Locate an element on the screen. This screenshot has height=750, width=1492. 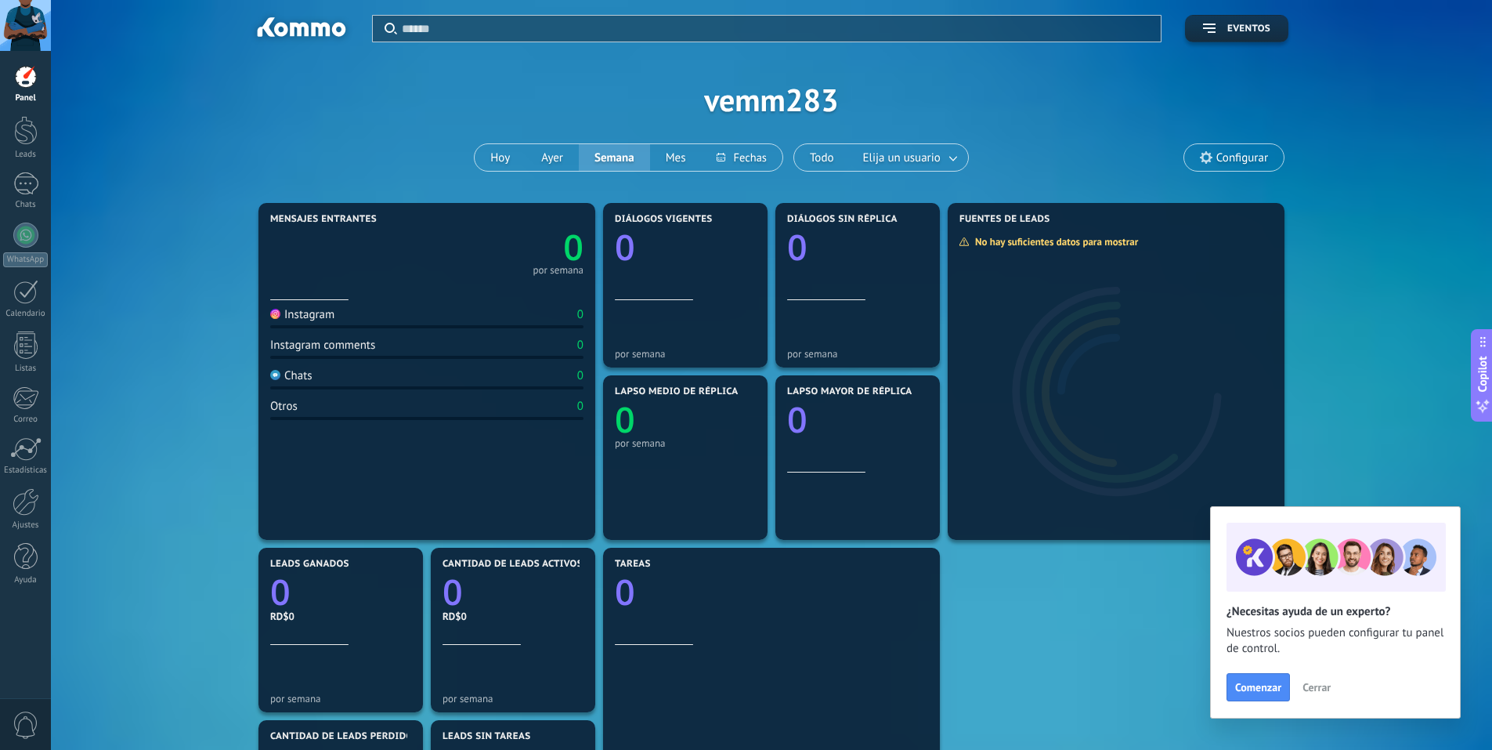
span: Eventos is located at coordinates (1249, 29).